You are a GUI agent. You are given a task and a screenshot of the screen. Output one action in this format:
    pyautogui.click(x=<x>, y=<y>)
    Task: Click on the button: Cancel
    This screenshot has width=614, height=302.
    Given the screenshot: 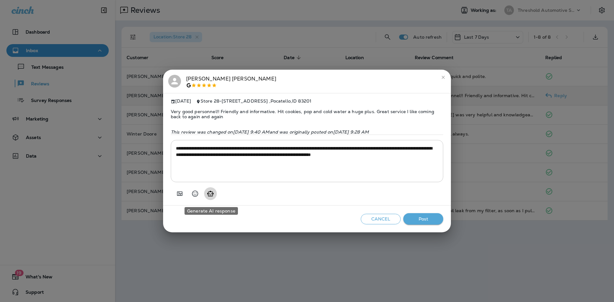 What is the action you would take?
    pyautogui.click(x=380, y=219)
    